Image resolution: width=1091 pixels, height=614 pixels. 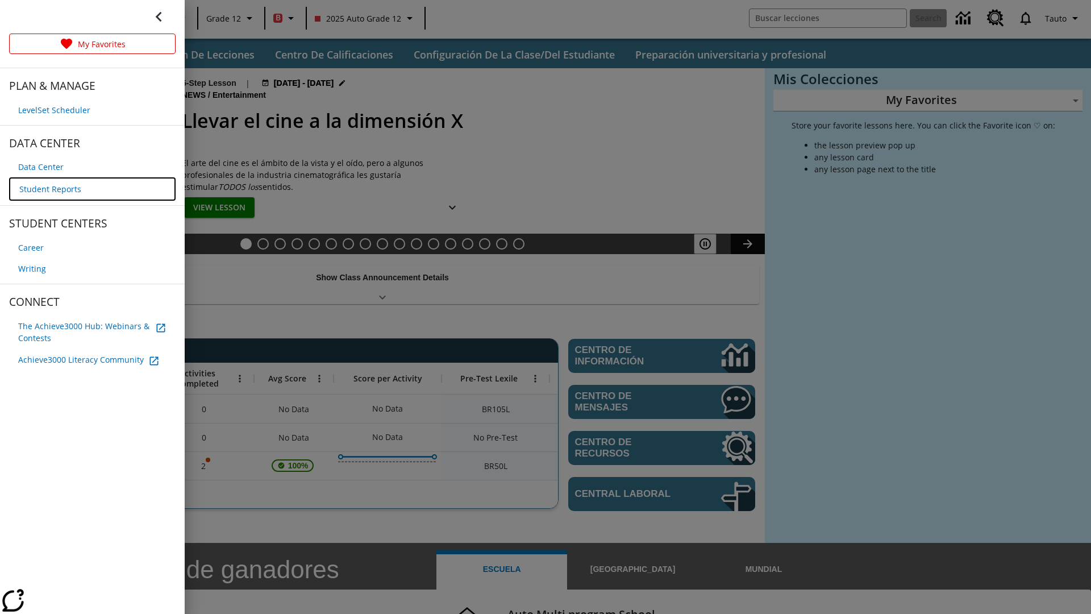 I want to click on p: My Favorites, so click(x=102, y=44).